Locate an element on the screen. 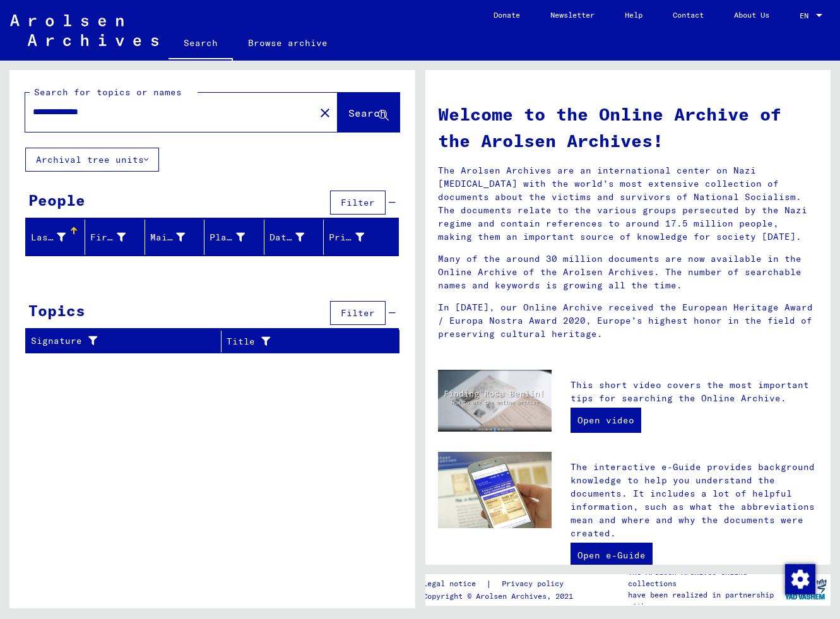 This screenshot has width=840, height=619. a: Open e-Guide is located at coordinates (611, 555).